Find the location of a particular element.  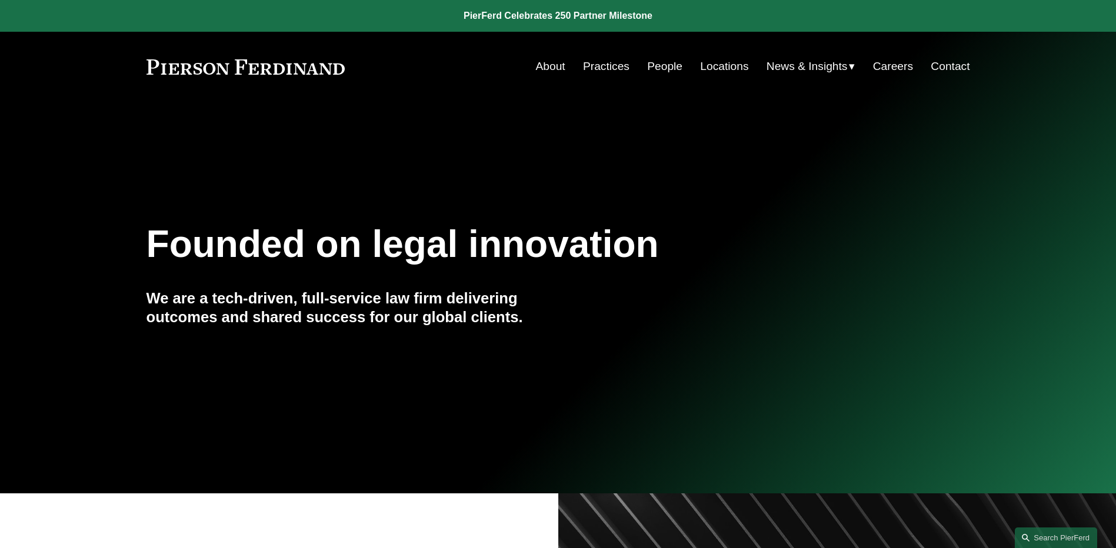

a: Practices is located at coordinates (606, 66).